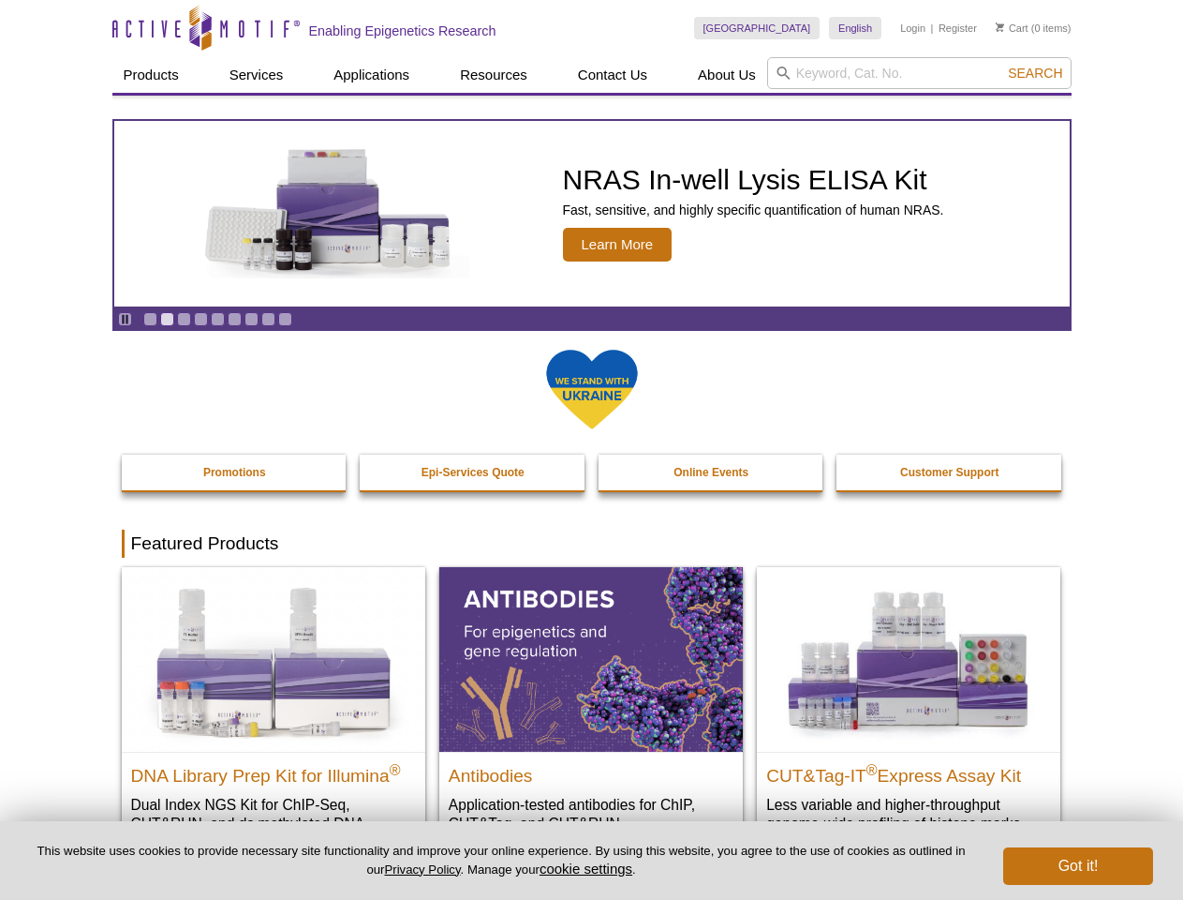 The height and width of the screenshot is (900, 1183). What do you see at coordinates (591, 813) in the screenshot?
I see `p: Application-tested antibodies for ChIP, CUT&Tag, and CUT&RUN.` at bounding box center [591, 813].